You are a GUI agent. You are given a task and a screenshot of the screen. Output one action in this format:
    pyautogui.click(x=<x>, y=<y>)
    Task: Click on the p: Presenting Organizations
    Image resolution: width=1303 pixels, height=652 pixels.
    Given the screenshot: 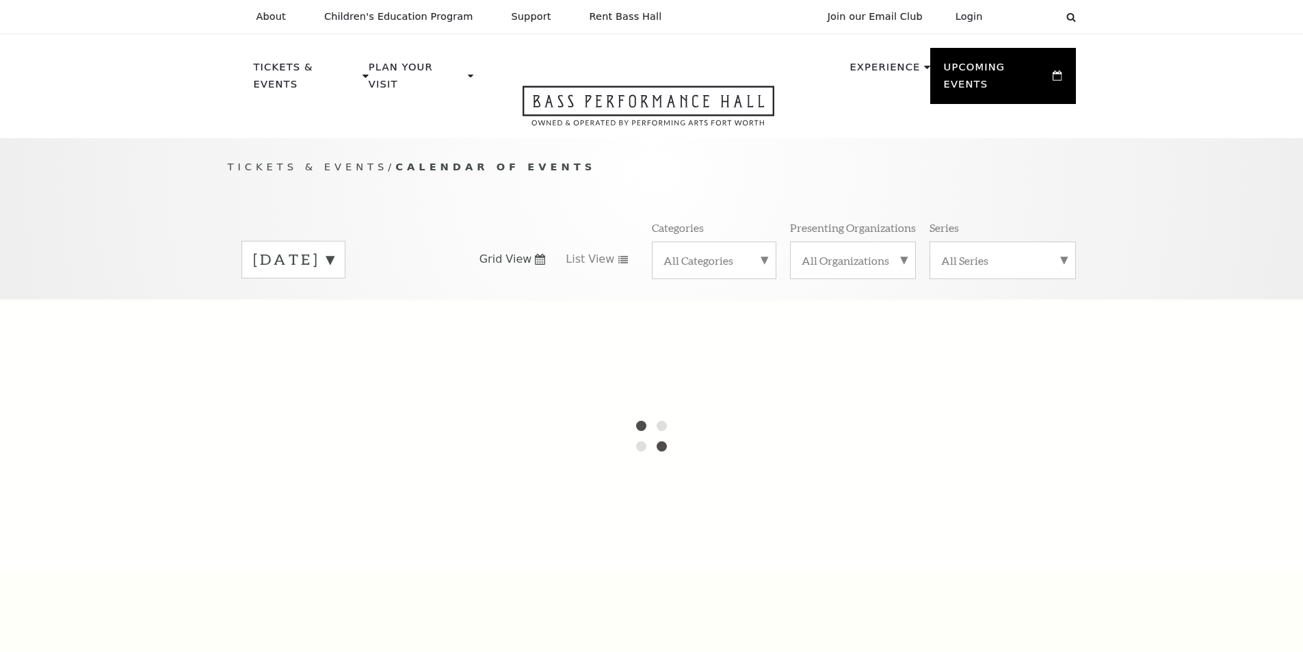 What is the action you would take?
    pyautogui.click(x=853, y=227)
    